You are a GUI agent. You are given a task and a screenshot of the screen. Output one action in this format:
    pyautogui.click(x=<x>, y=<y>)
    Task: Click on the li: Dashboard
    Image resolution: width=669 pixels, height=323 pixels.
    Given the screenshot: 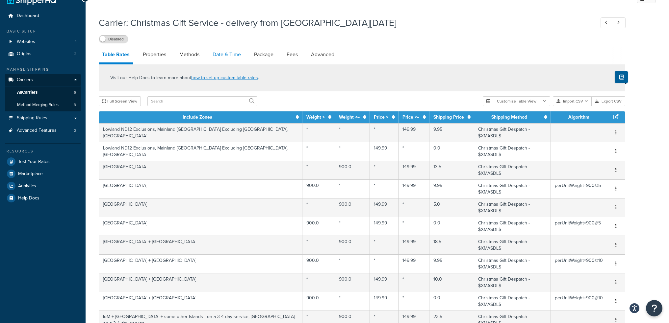 What is the action you would take?
    pyautogui.click(x=43, y=16)
    